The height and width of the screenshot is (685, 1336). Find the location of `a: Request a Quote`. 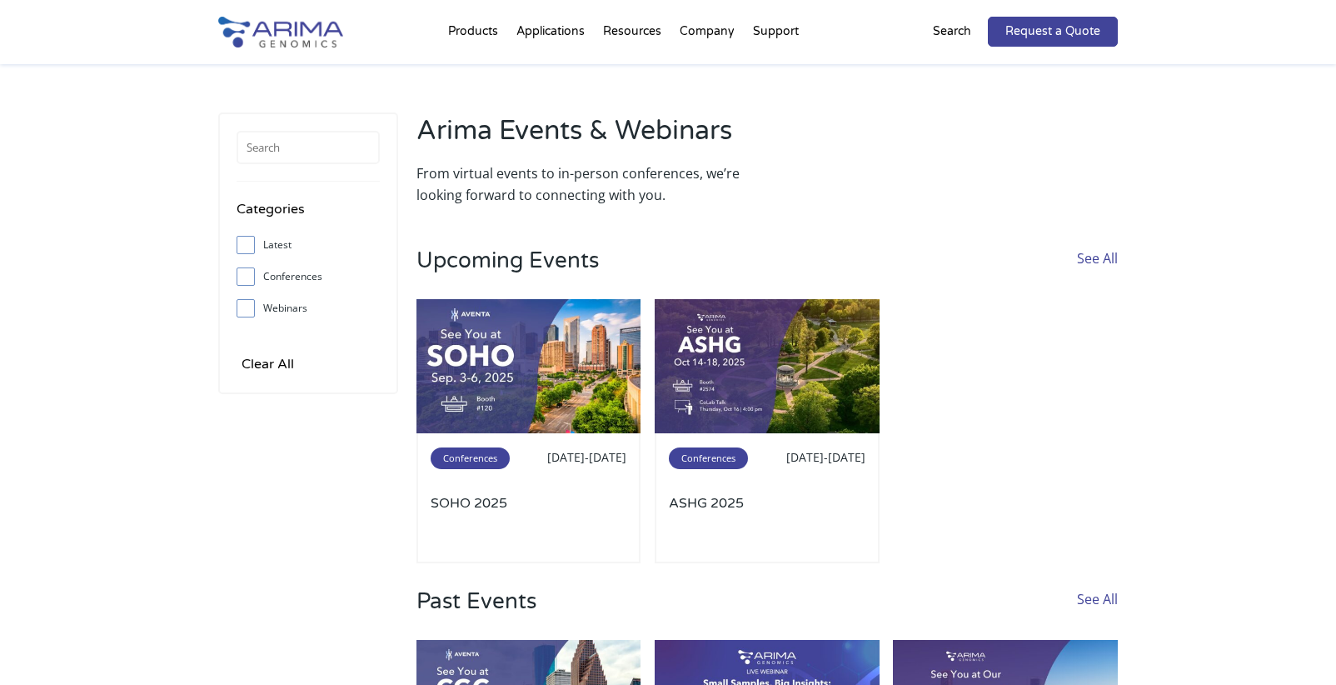

a: Request a Quote is located at coordinates (1053, 32).